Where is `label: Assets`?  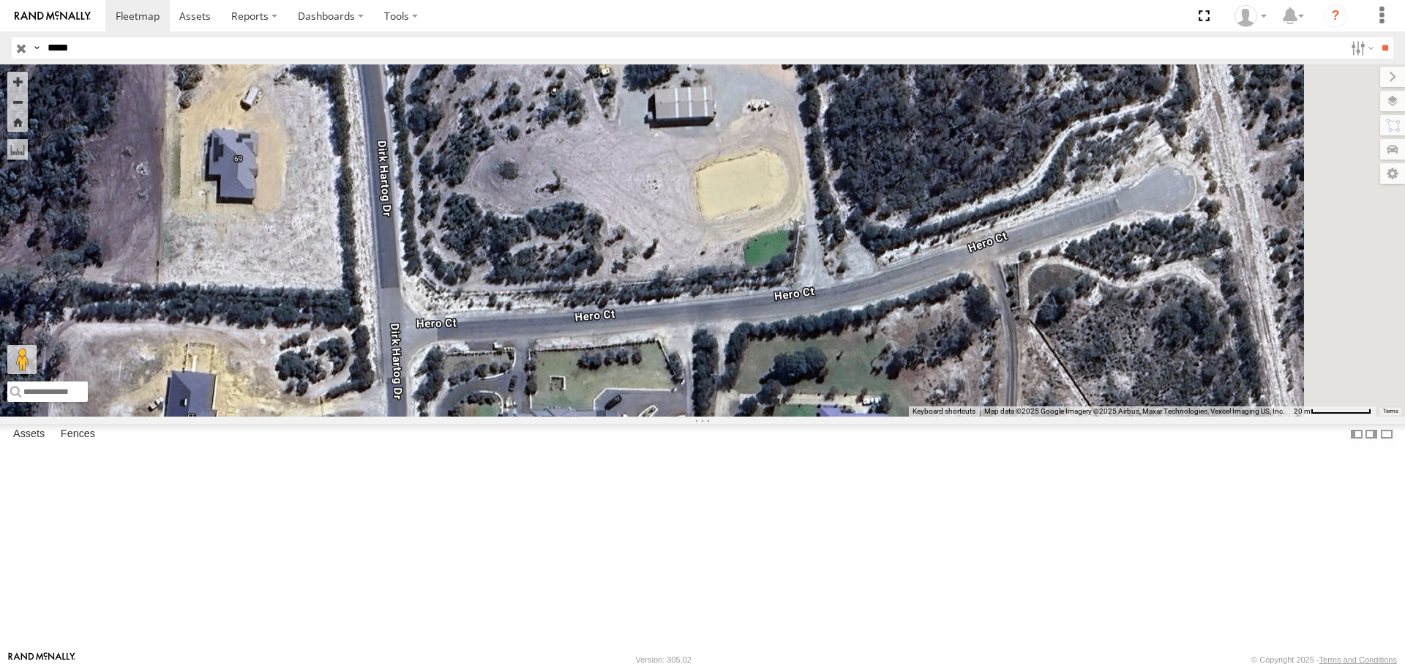
label: Assets is located at coordinates (29, 435).